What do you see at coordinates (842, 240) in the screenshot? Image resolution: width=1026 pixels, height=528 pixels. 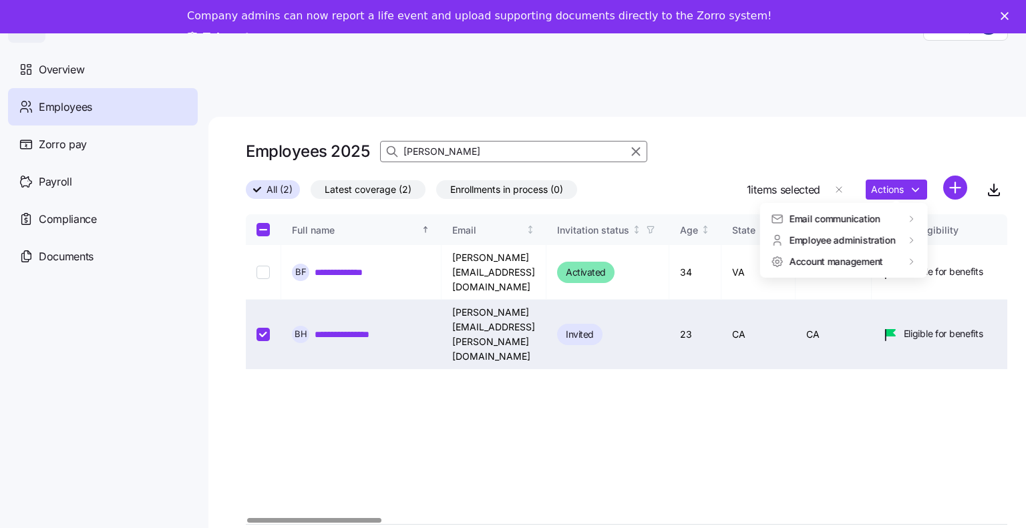 I see `span: Employee administration` at bounding box center [842, 240].